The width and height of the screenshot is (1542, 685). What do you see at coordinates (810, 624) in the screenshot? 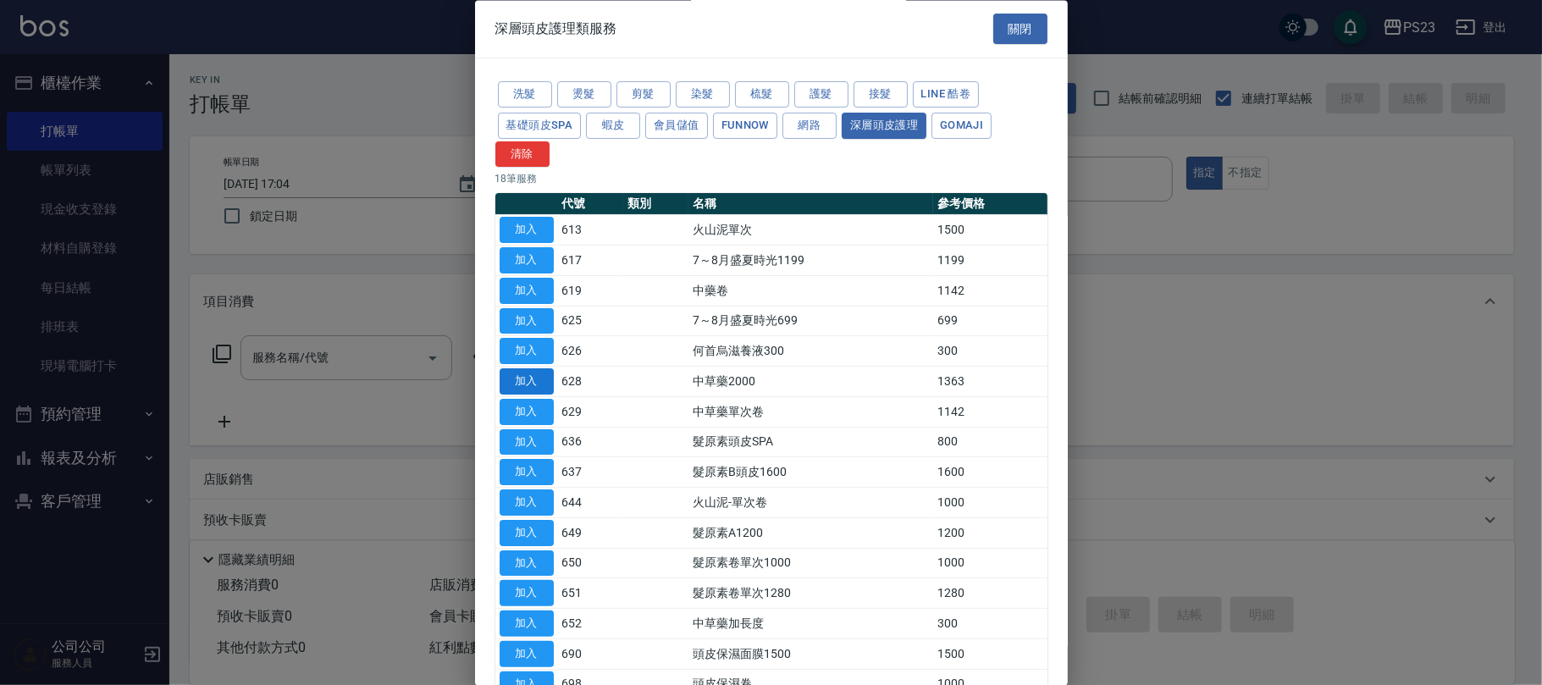
I see `td: 中草藥加長度` at bounding box center [810, 624].